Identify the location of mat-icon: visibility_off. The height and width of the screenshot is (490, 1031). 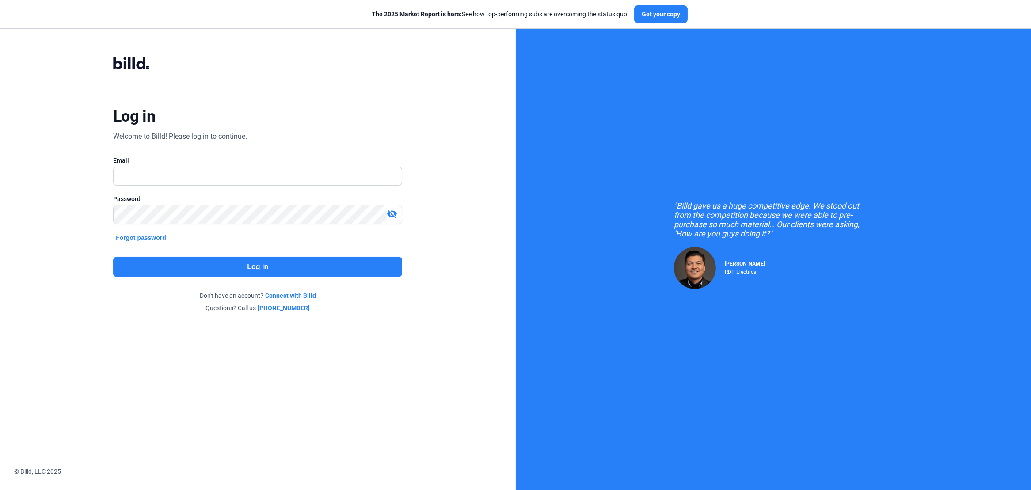
(392, 214).